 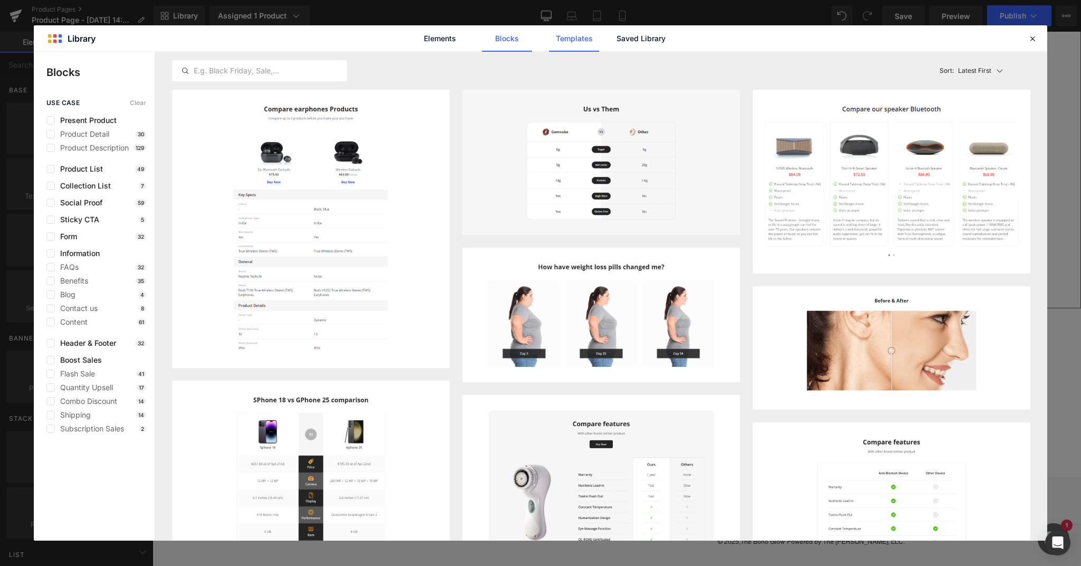 What do you see at coordinates (84, 387) in the screenshot?
I see `span: Quantity Upsell` at bounding box center [84, 387].